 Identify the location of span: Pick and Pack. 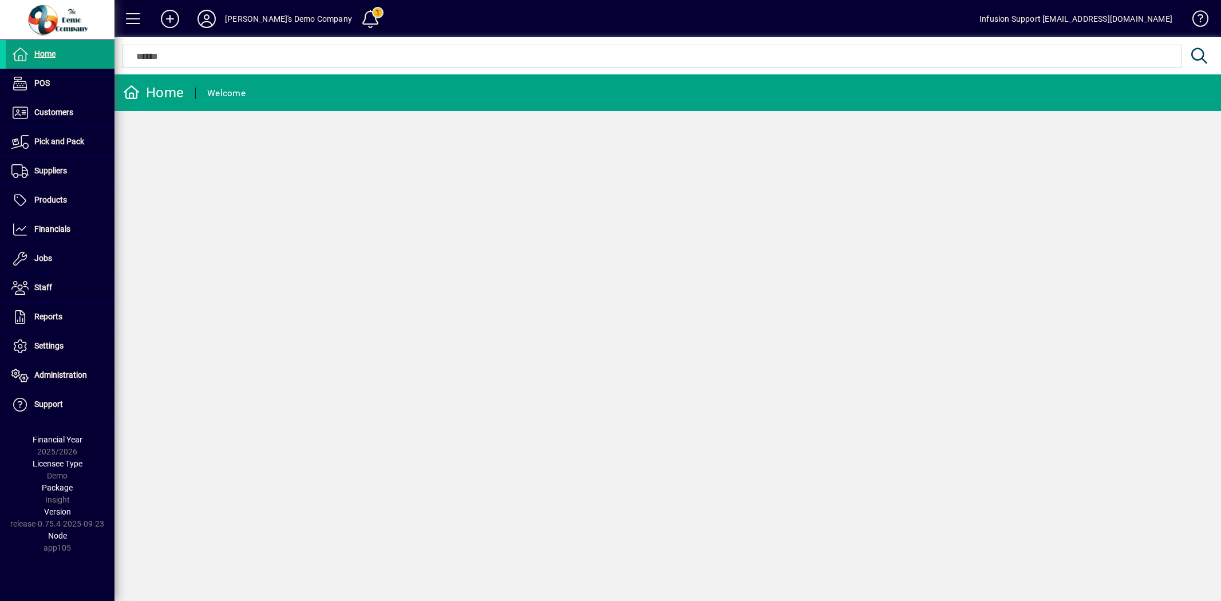
(59, 141).